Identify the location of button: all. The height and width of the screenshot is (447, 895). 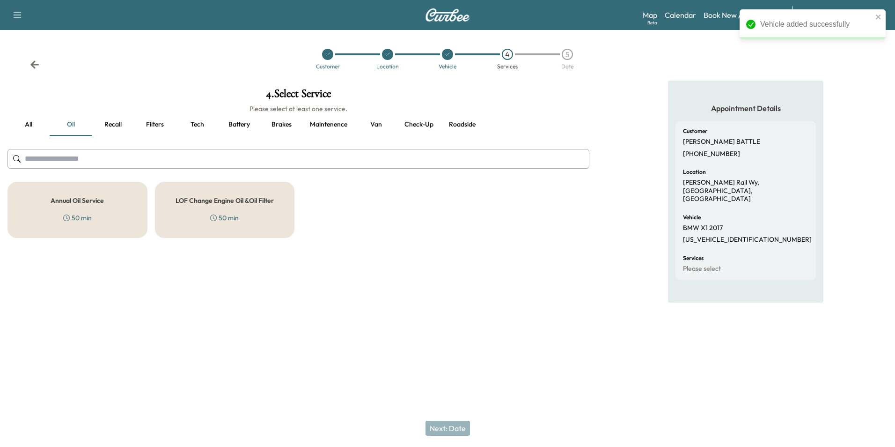
(29, 125).